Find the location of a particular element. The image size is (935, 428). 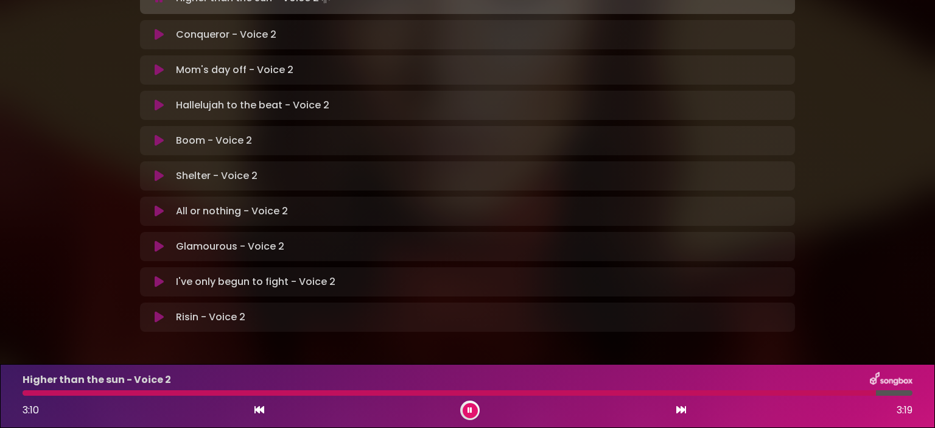

p: Risin - Voice 2 is located at coordinates (211, 317).